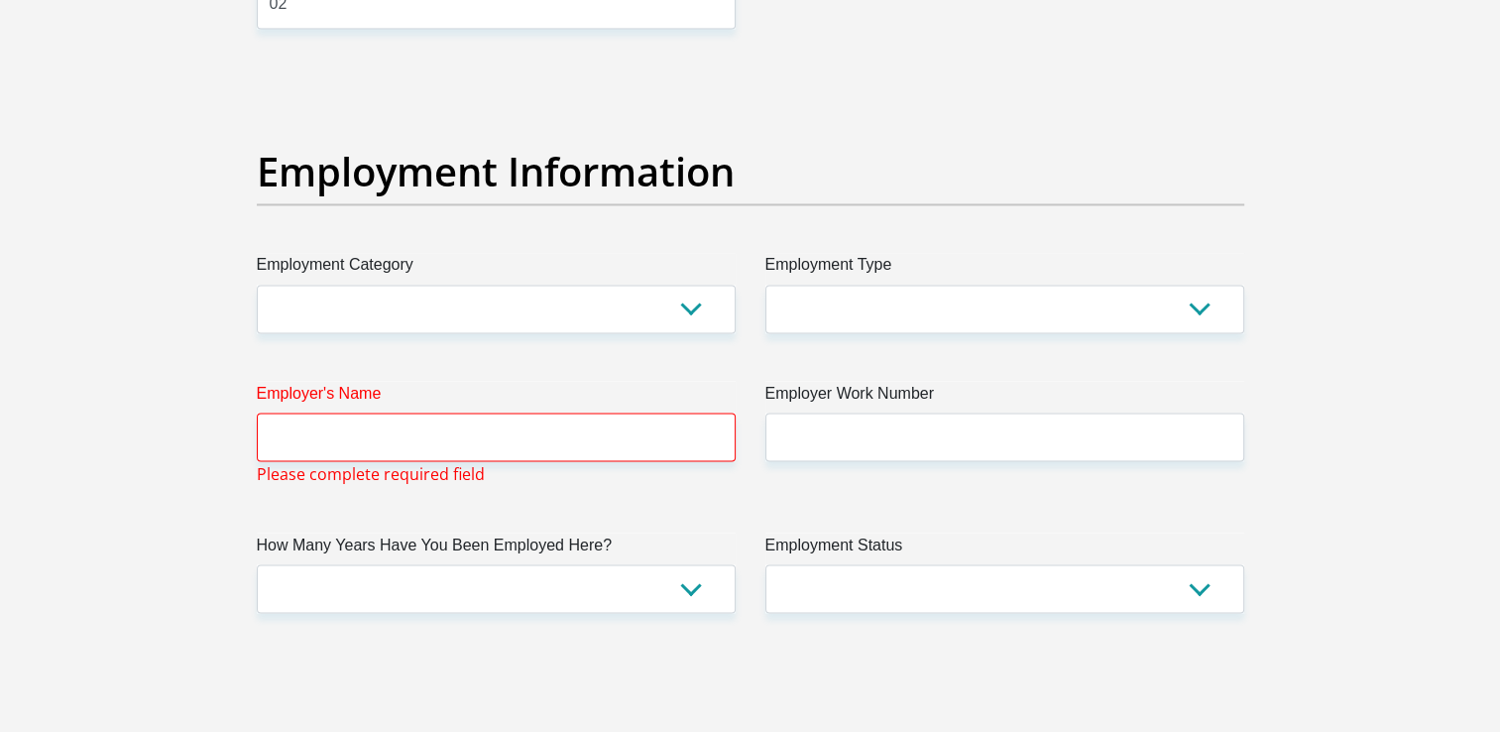 The height and width of the screenshot is (732, 1500). I want to click on span: Please complete required field, so click(371, 473).